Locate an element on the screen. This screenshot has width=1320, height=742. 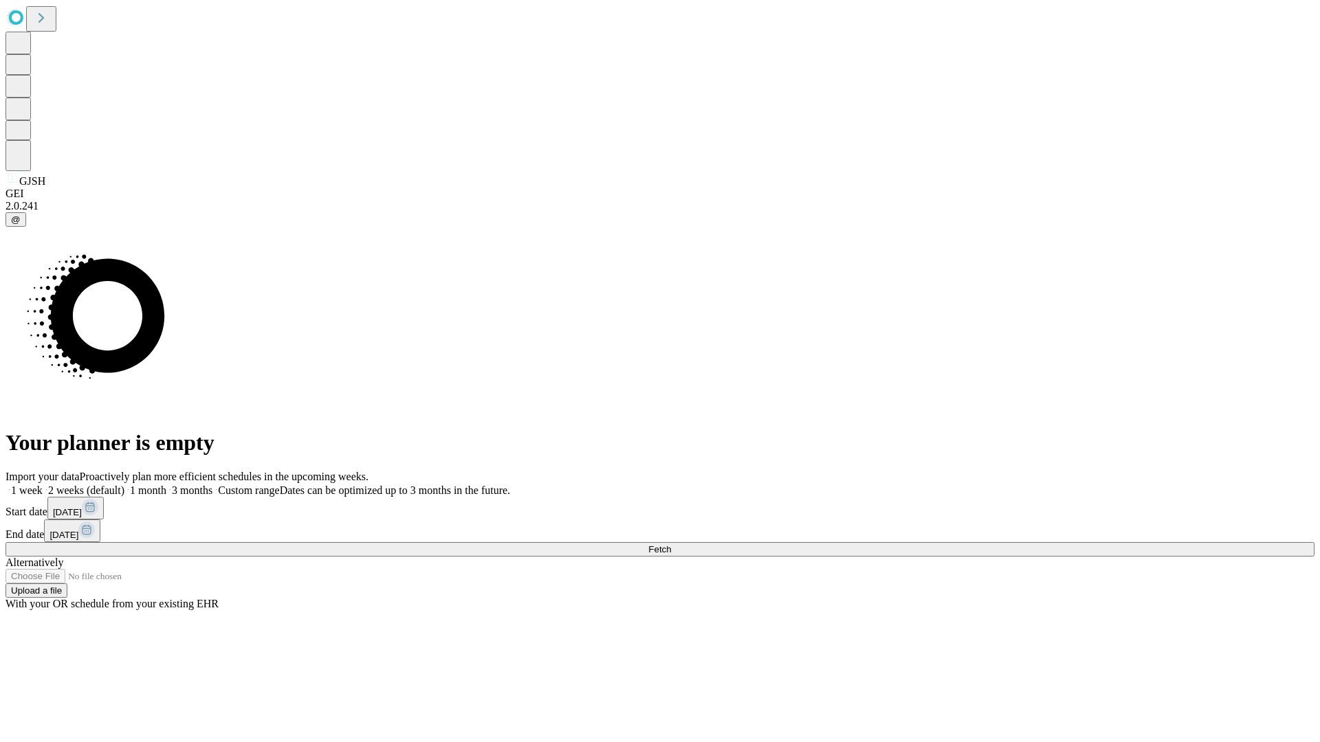
span: Proactively plan more efficient schedules in the upcoming weeks. is located at coordinates (224, 476).